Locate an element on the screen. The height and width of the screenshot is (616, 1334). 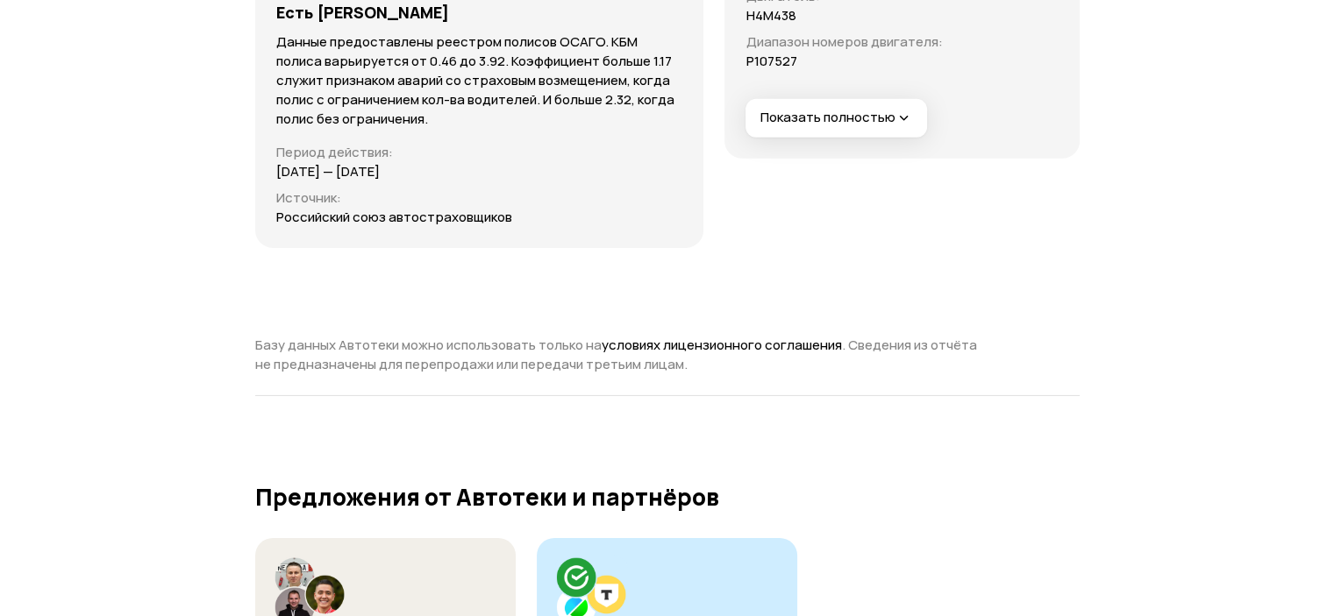
p: Период действия : is located at coordinates (480, 153).